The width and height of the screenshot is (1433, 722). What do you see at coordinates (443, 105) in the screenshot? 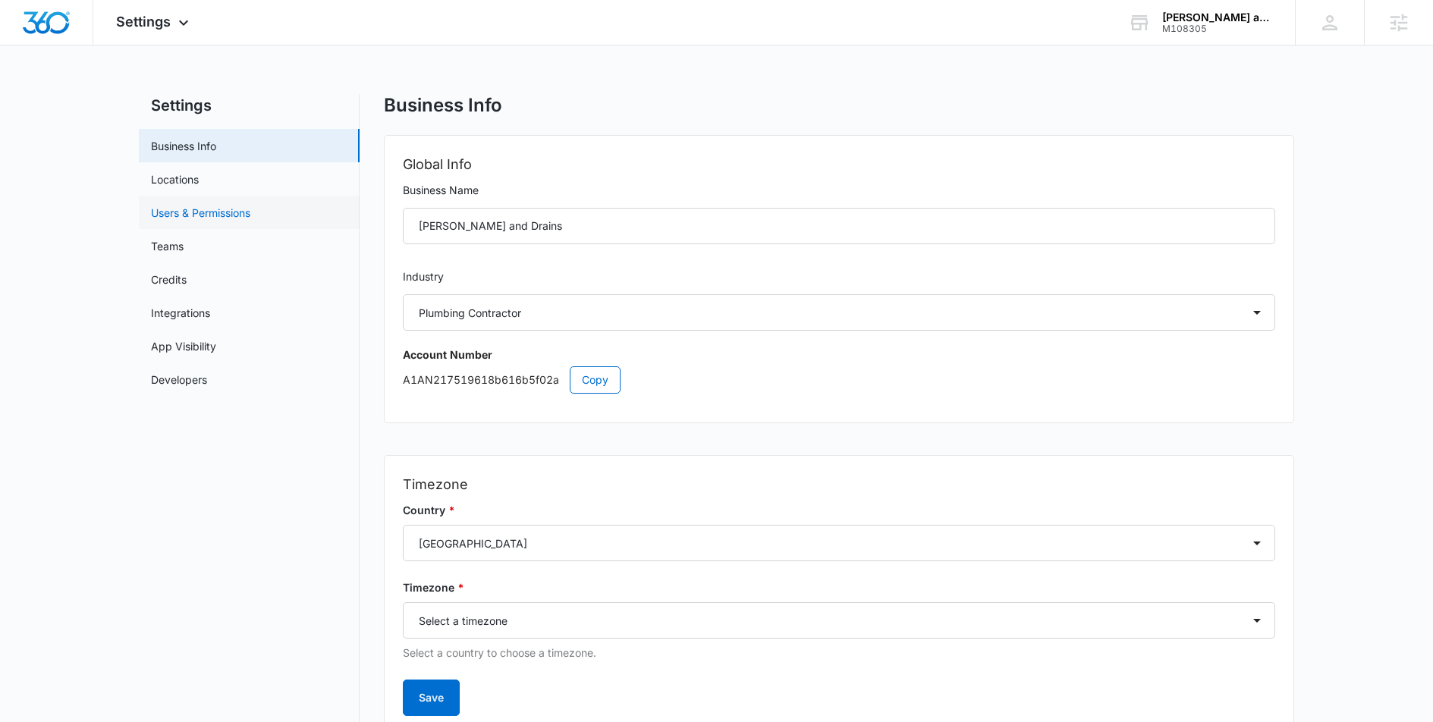
I see `h1: Business Info` at bounding box center [443, 105].